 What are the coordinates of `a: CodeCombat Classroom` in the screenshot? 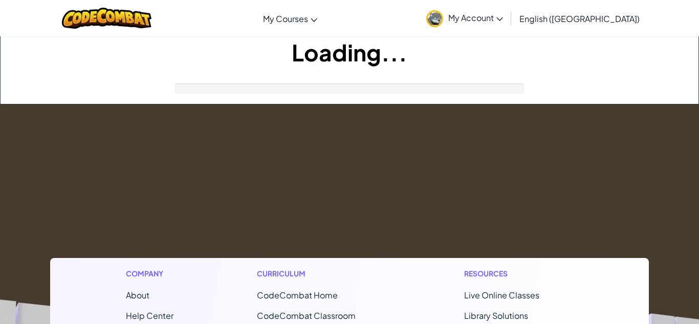 It's located at (306, 315).